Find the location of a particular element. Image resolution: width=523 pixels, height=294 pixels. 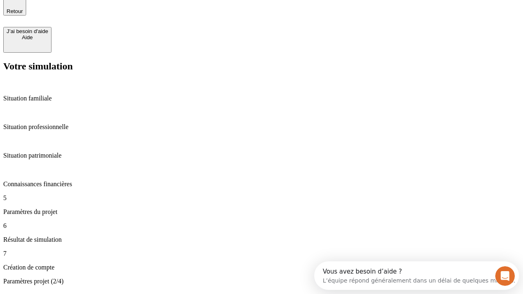

p: Situation familiale is located at coordinates (261, 98).